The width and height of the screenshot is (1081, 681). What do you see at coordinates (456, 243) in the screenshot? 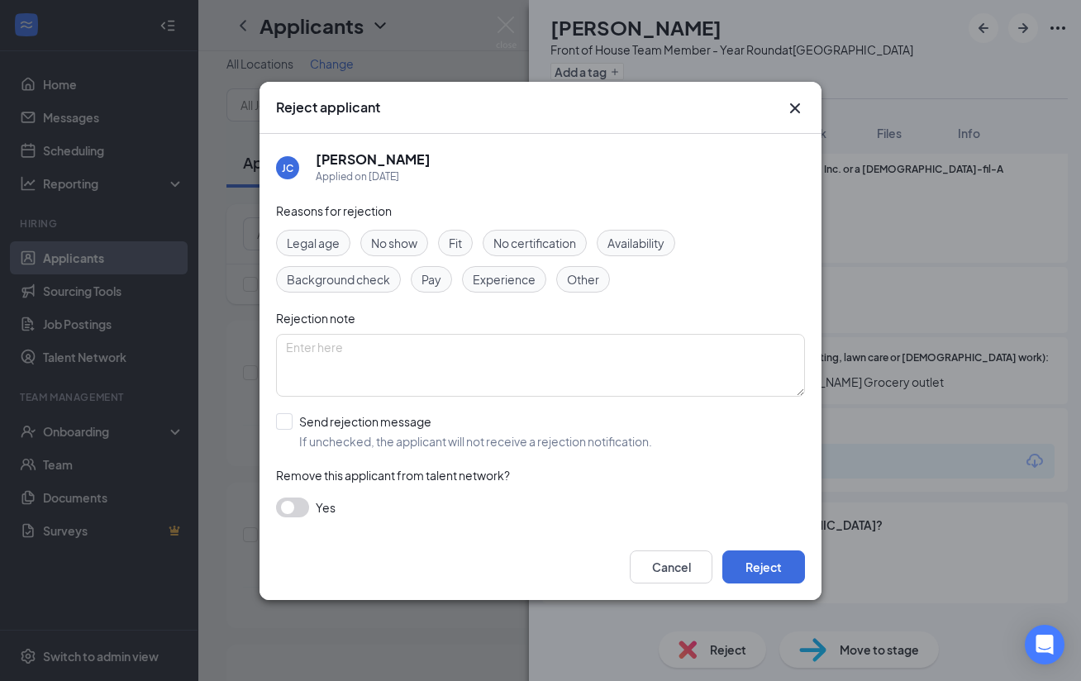
I see `span: Fit` at bounding box center [456, 243].